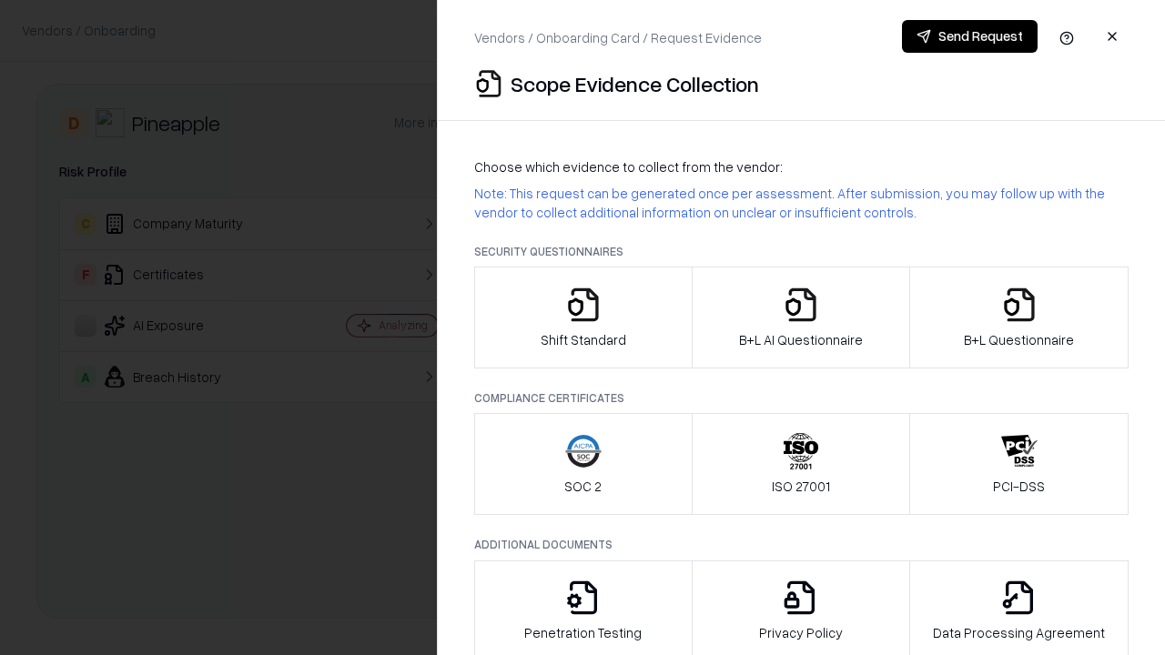 The height and width of the screenshot is (655, 1165). Describe the element at coordinates (1019, 318) in the screenshot. I see `button: B+L Questionnaire` at that location.